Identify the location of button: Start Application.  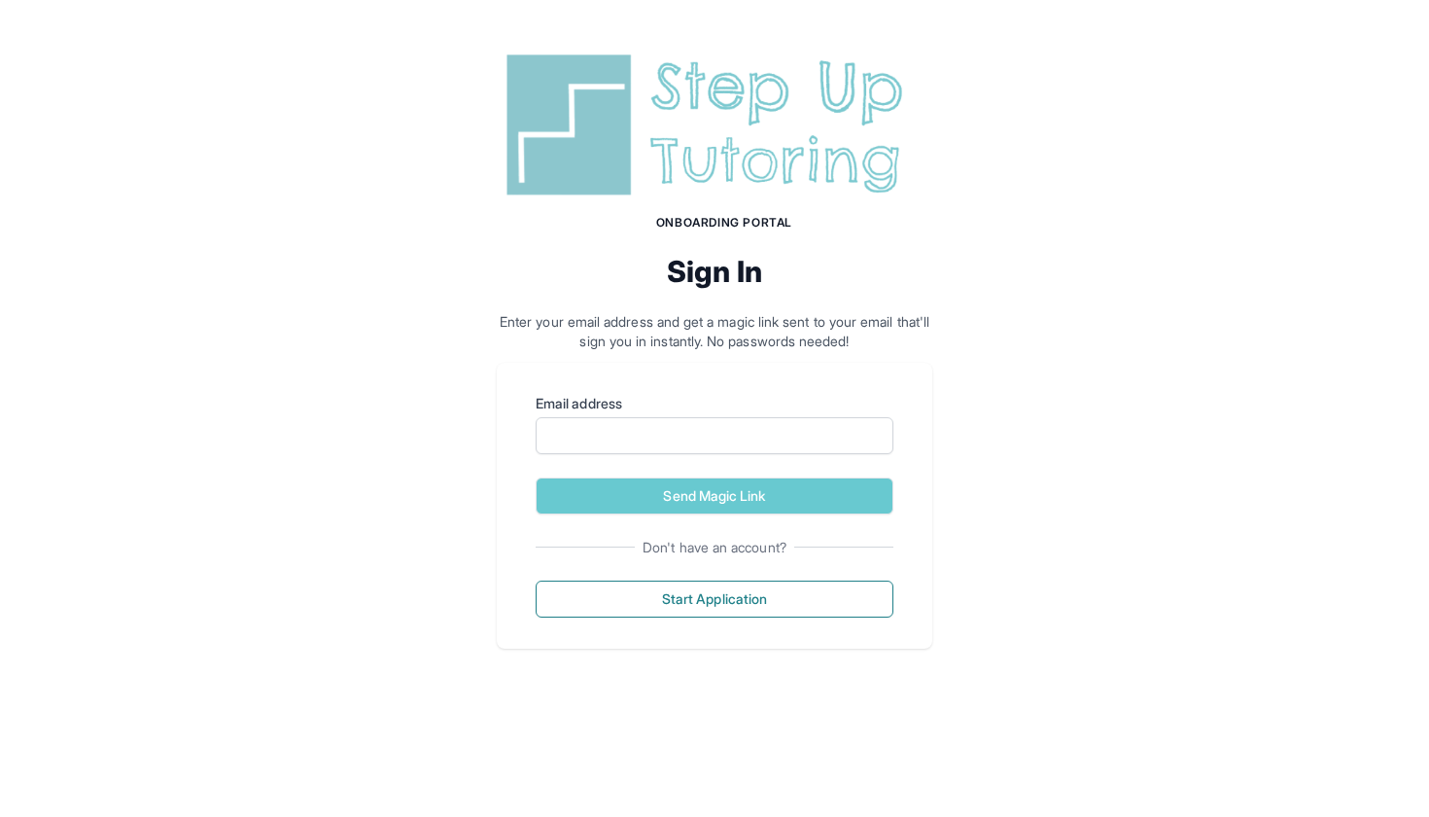
(715, 599).